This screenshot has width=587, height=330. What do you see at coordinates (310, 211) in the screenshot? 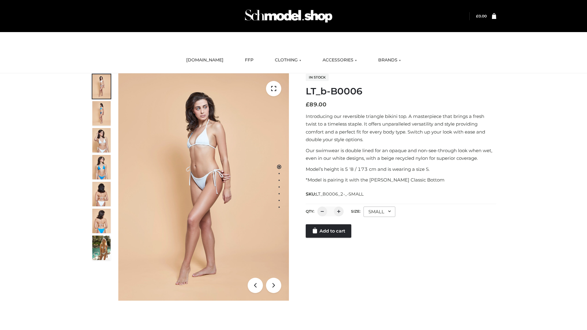
I see `label: QTY:` at bounding box center [310, 211].